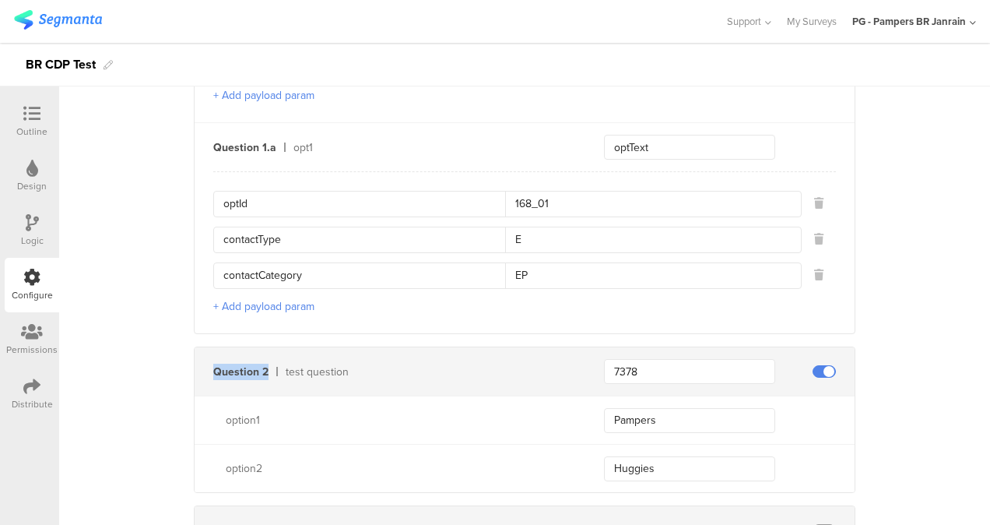  What do you see at coordinates (32, 241) in the screenshot?
I see `div: Logic` at bounding box center [32, 241].